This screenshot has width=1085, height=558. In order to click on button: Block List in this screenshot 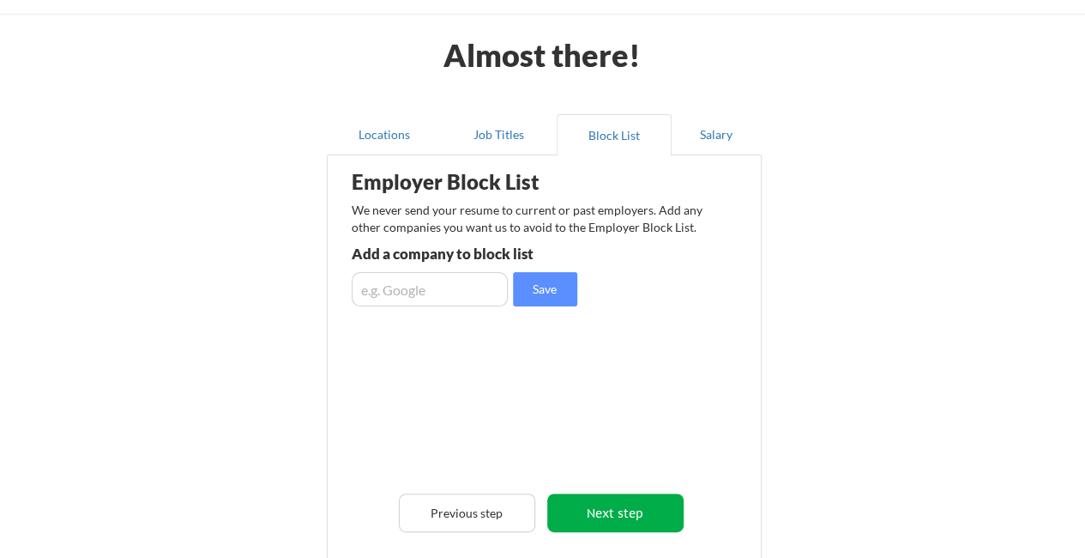, I will do `click(614, 135)`.